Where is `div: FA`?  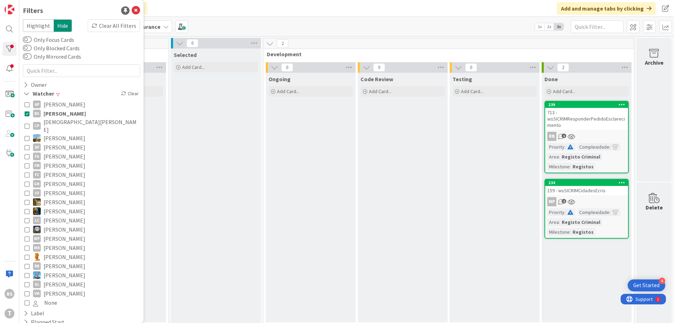
div: FA is located at coordinates (37, 156).